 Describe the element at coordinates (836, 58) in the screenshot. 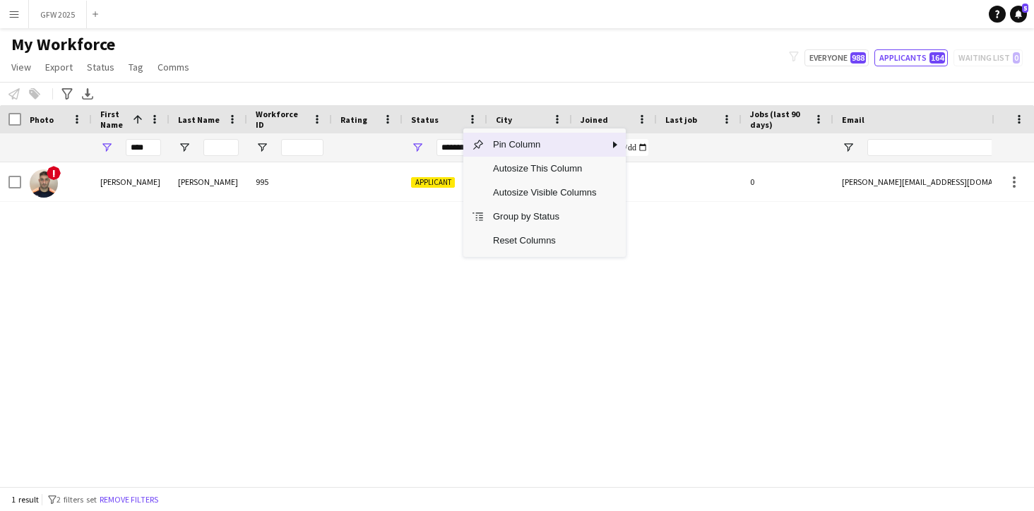

I see `button: Everyone988` at that location.